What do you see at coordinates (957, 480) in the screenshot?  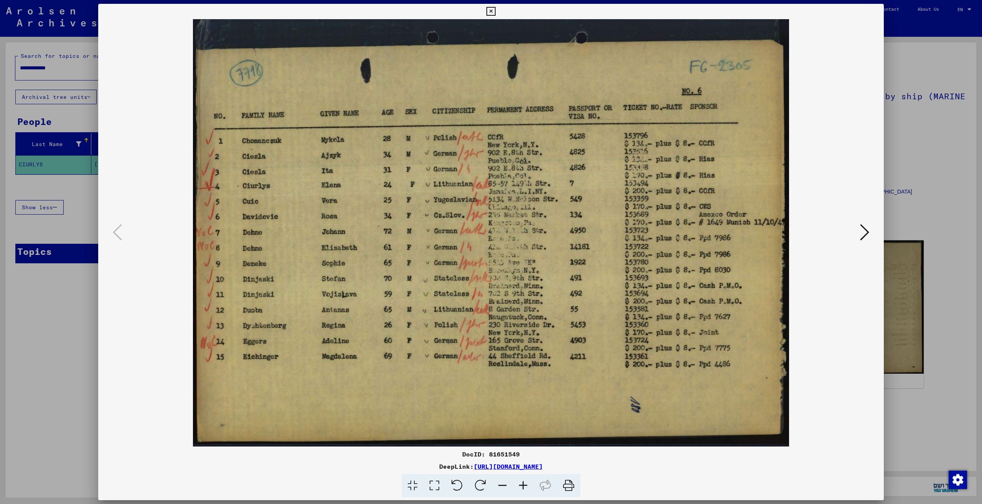 I see `div: Change consent` at bounding box center [957, 480].